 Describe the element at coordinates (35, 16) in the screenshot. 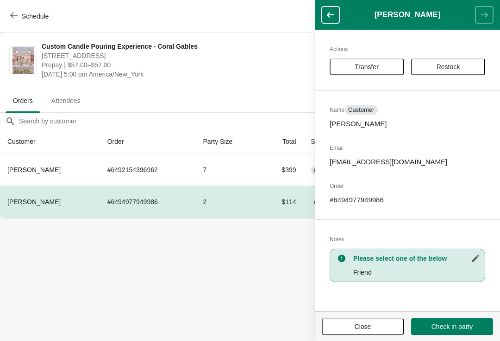

I see `span: Schedule` at that location.